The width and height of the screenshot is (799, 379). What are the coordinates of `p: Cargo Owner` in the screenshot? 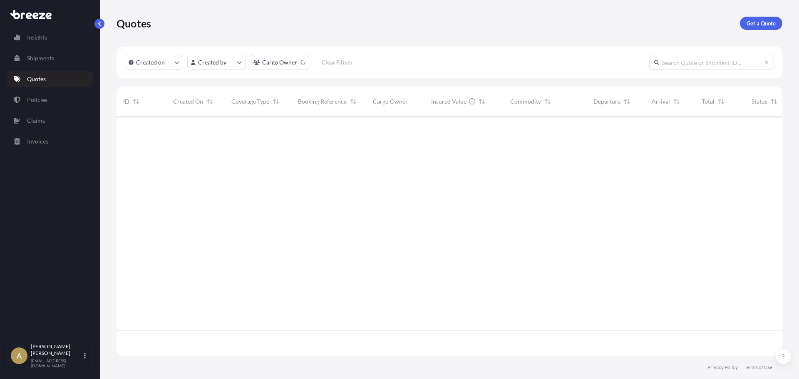 It's located at (280, 62).